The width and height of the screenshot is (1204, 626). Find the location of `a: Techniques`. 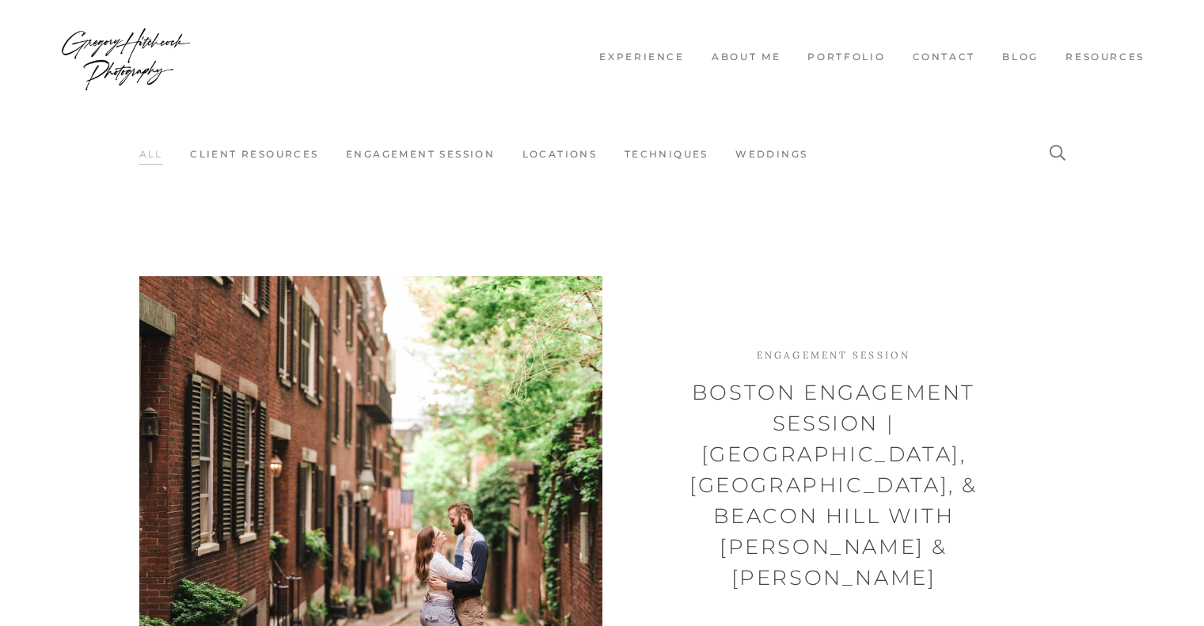

a: Techniques is located at coordinates (666, 154).